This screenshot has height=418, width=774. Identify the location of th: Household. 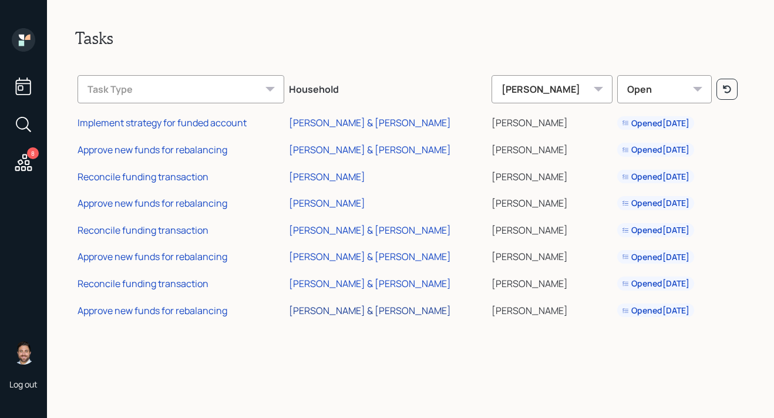
(388, 88).